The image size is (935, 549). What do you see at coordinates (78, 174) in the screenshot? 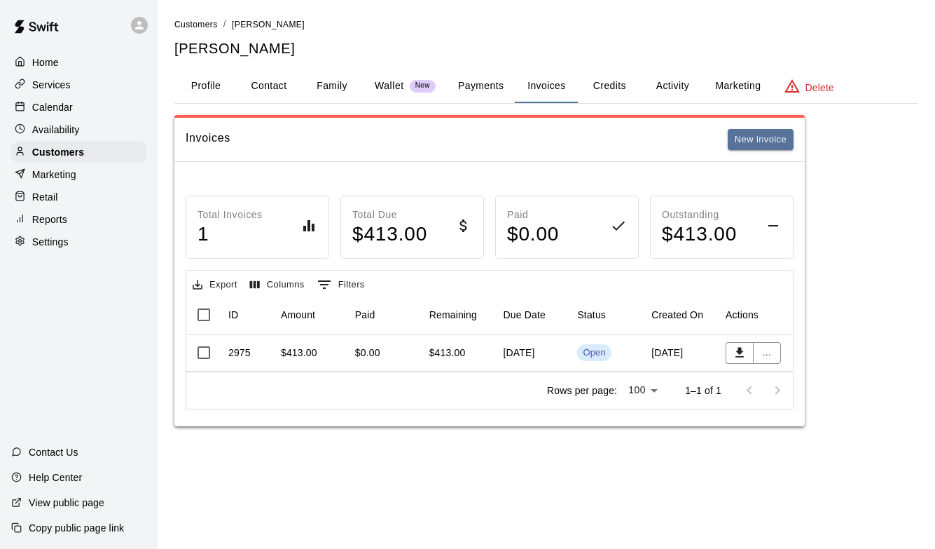
I see `a: Marketing` at bounding box center [78, 174].